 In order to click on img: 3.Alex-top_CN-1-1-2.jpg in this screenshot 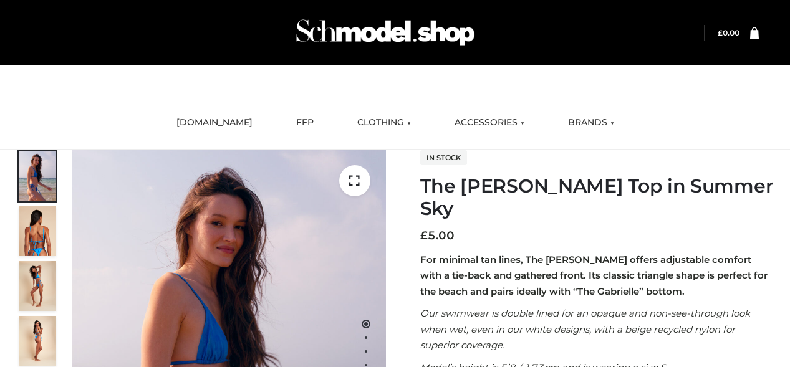, I will do `click(37, 341)`.